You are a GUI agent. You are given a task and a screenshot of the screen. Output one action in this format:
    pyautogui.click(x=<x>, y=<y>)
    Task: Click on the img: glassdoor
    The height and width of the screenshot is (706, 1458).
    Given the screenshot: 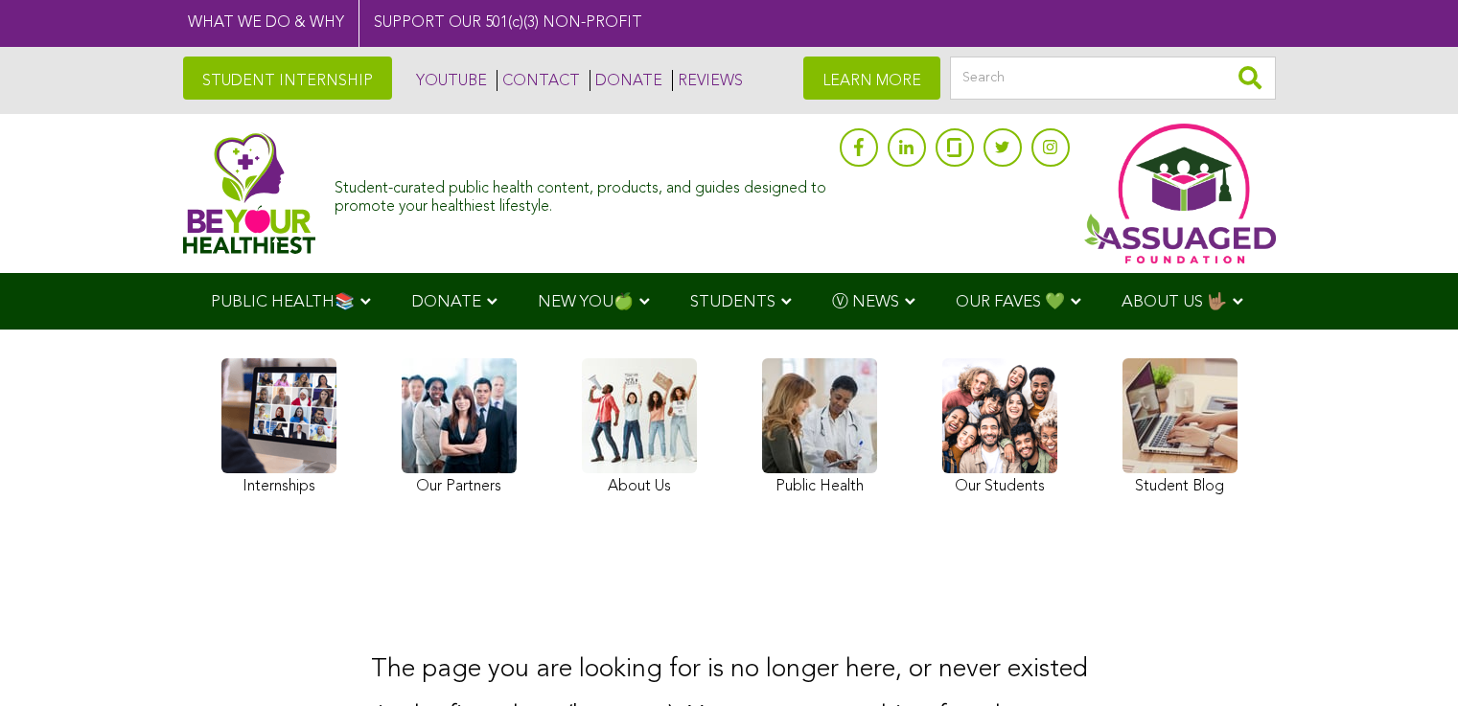 What is the action you would take?
    pyautogui.click(x=954, y=148)
    